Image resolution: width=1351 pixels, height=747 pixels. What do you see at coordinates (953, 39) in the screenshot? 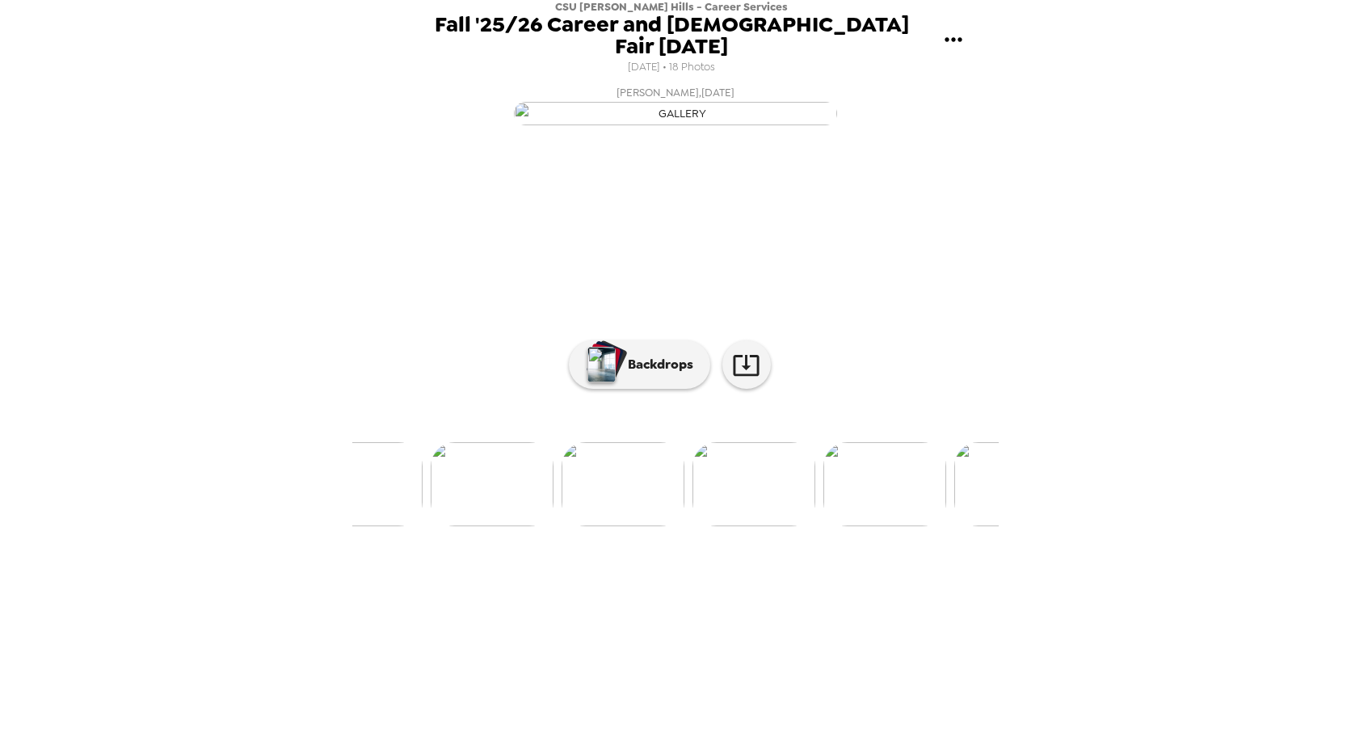
I see `button: gallery menu` at bounding box center [953, 39].